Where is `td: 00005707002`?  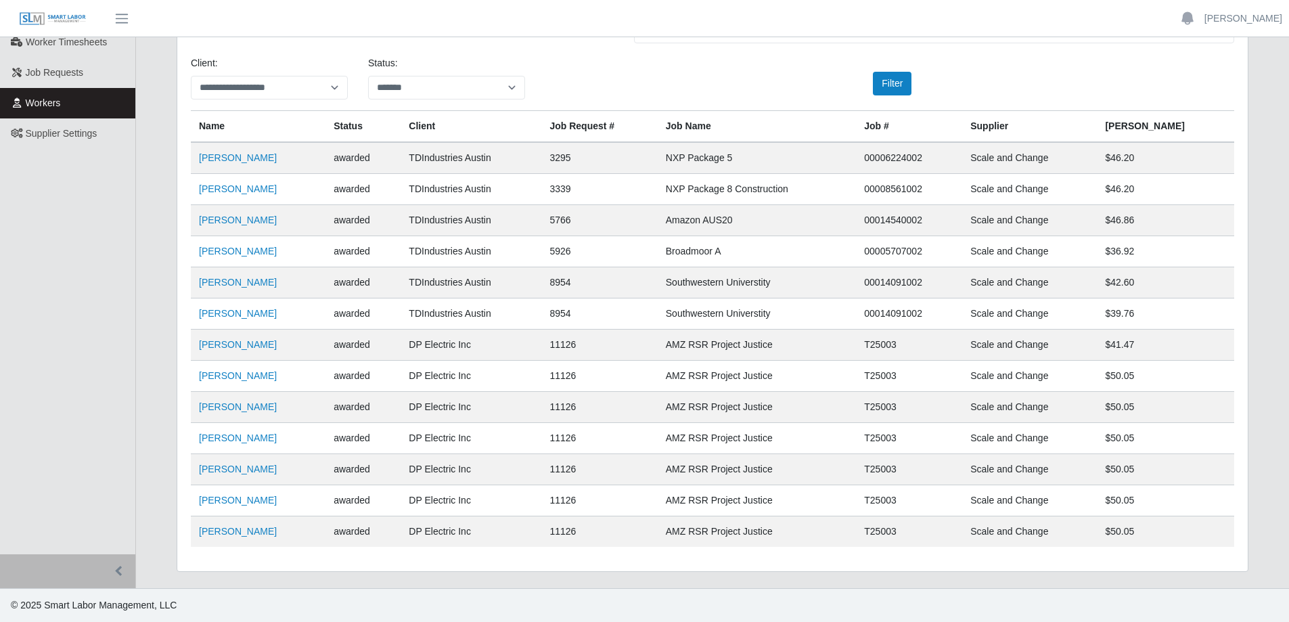 td: 00005707002 is located at coordinates (908, 252).